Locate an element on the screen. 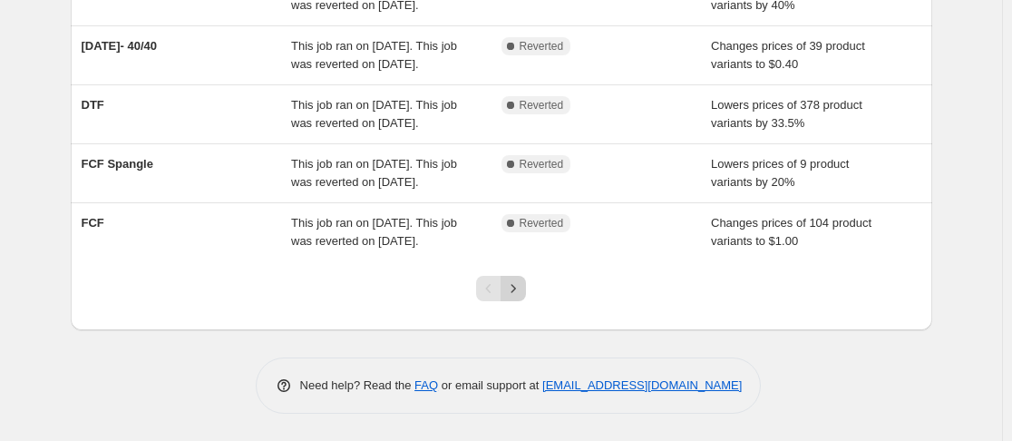 Image resolution: width=1012 pixels, height=441 pixels. span: Lowers prices of 9 product variants by 20% is located at coordinates (780, 172).